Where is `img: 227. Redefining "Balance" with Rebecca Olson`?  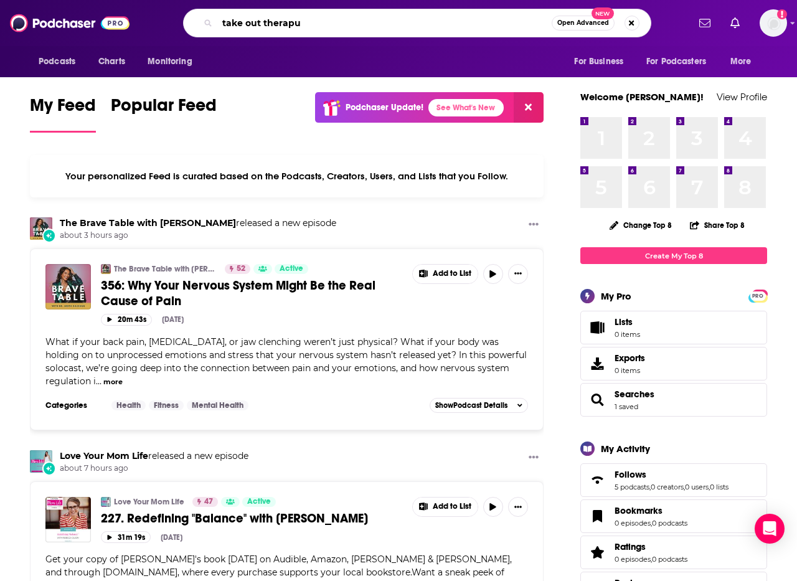
img: 227. Redefining "Balance" with Rebecca Olson is located at coordinates (68, 519).